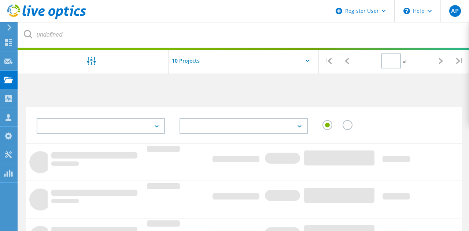 The height and width of the screenshot is (231, 469). I want to click on span: AP, so click(454, 11).